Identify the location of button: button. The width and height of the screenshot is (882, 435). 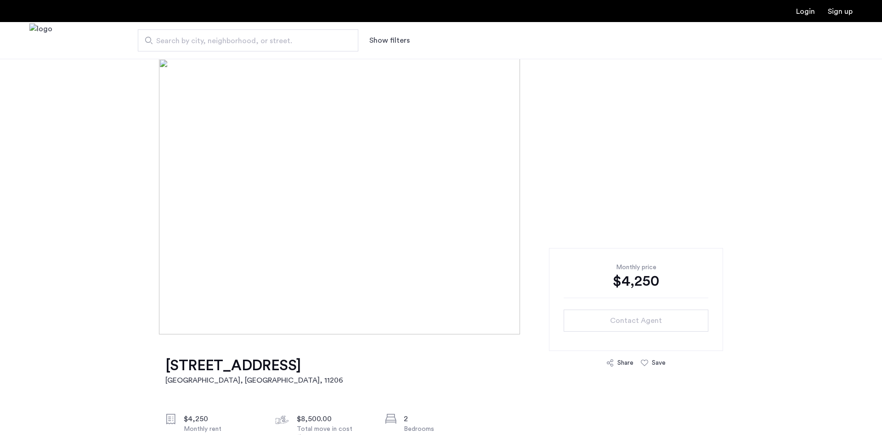
(636, 321).